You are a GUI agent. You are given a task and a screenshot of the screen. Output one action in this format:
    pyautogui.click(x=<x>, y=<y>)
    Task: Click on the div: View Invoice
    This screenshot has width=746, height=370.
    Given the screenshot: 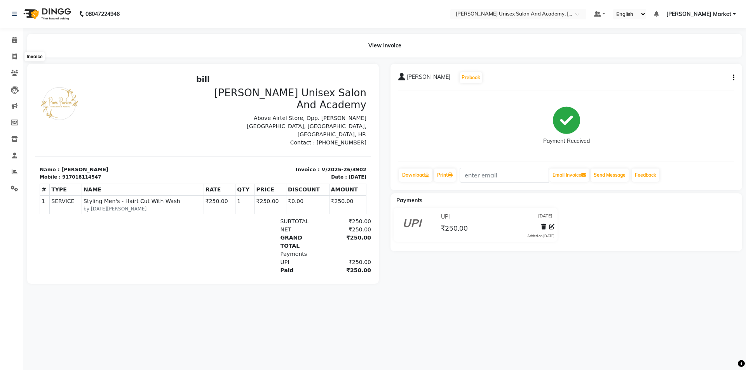 What is the action you would take?
    pyautogui.click(x=385, y=45)
    